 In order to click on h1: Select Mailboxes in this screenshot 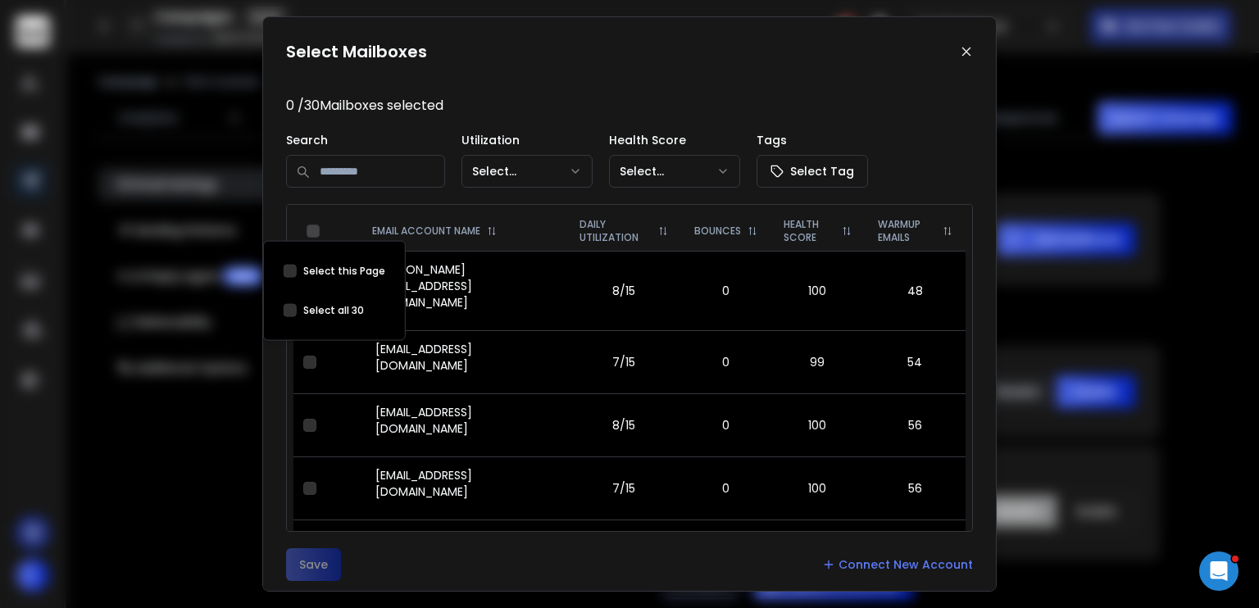, I will do `click(357, 52)`.